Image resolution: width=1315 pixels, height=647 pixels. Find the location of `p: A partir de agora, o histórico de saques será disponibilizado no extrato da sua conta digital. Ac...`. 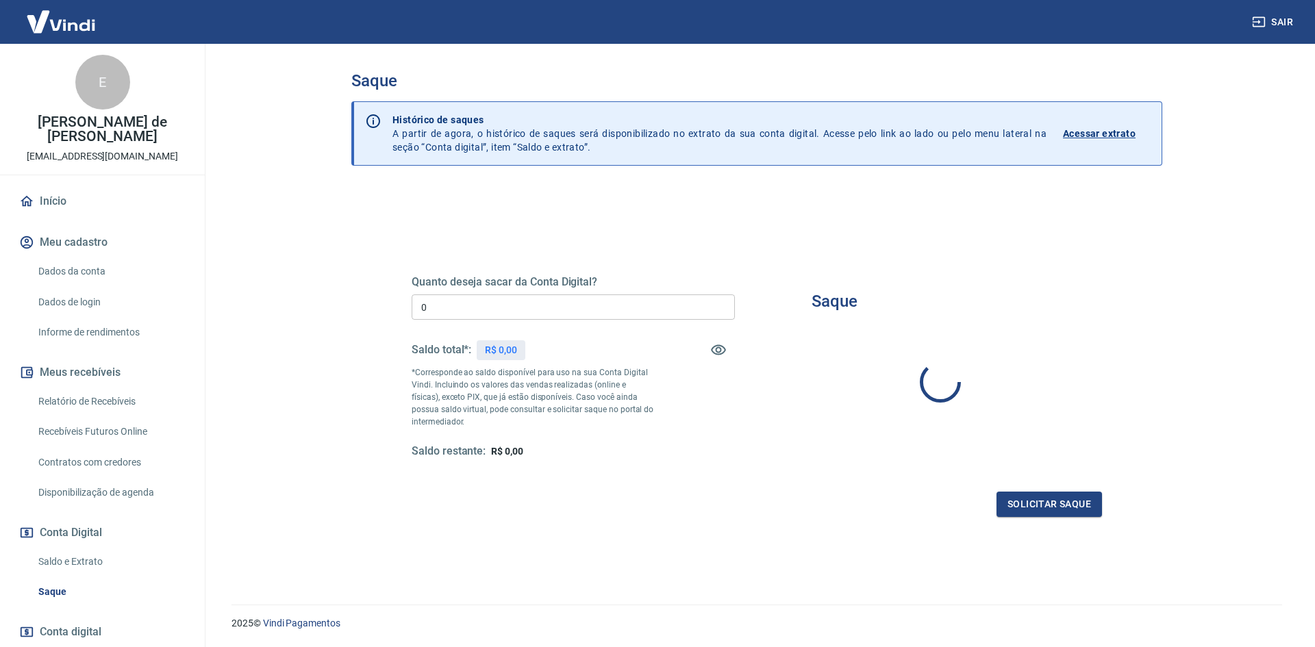

p: A partir de agora, o histórico de saques será disponibilizado no extrato da sua conta digital. Ac... is located at coordinates (719, 134).